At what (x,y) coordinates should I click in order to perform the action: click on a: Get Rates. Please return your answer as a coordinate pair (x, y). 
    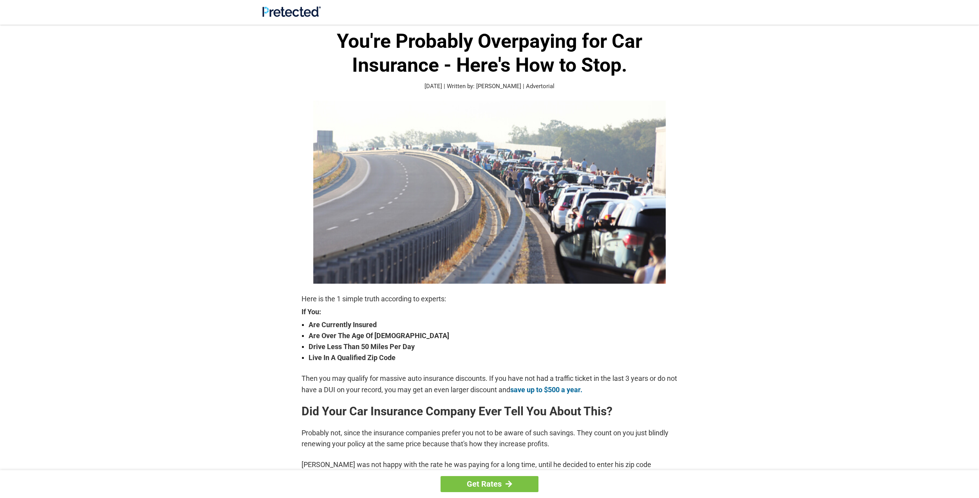
    Looking at the image, I should click on (489, 483).